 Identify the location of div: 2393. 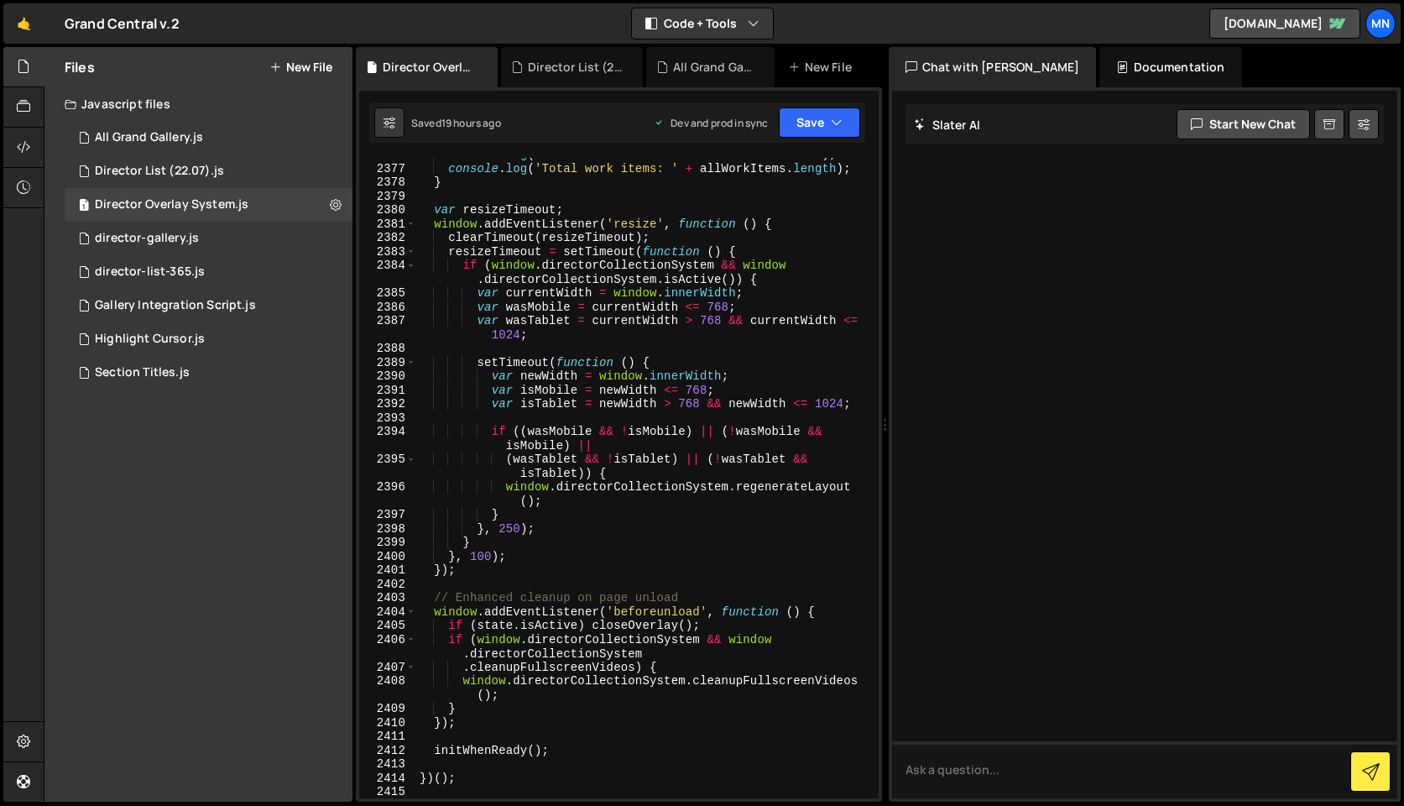
(388, 418).